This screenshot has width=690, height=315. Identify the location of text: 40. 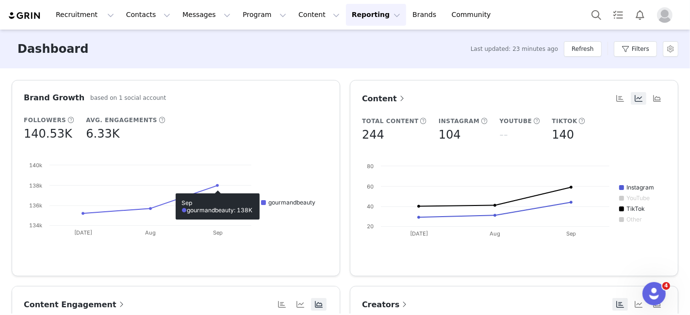
(370, 207).